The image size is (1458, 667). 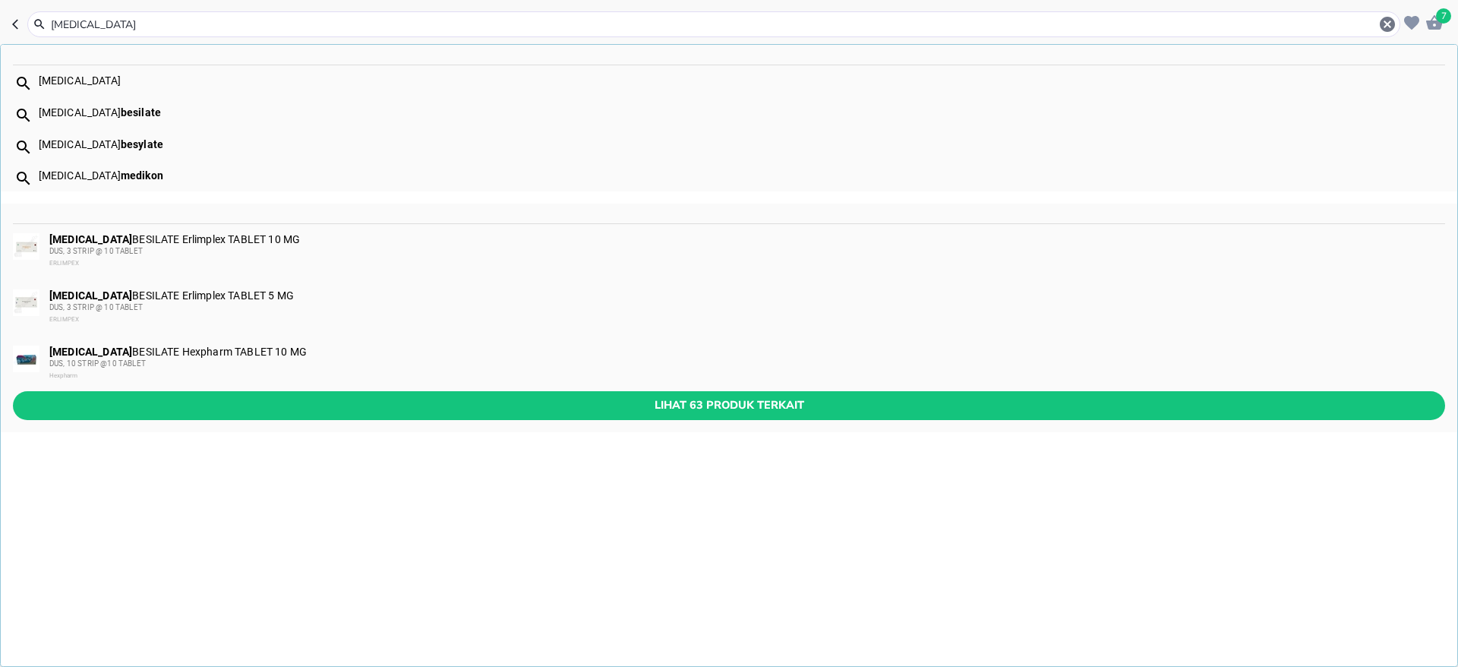 I want to click on span: 7, so click(x=1443, y=16).